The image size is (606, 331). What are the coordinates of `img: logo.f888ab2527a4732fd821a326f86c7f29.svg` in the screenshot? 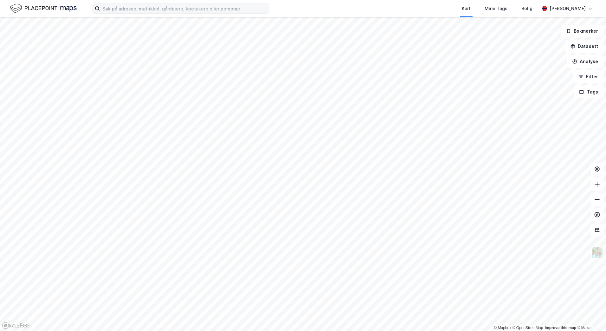 It's located at (43, 8).